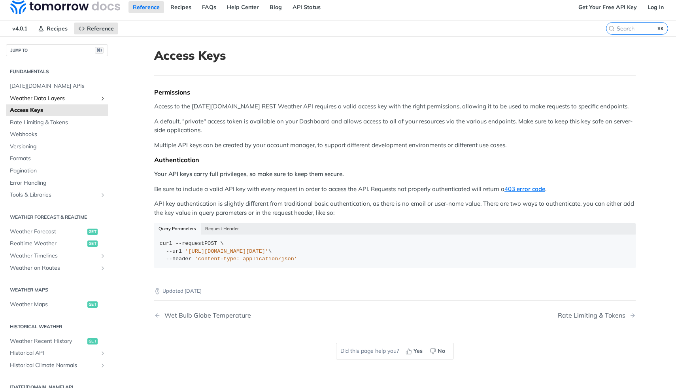 The height and width of the screenshot is (388, 676). I want to click on button: Show subpages for Weather on Routes, so click(103, 268).